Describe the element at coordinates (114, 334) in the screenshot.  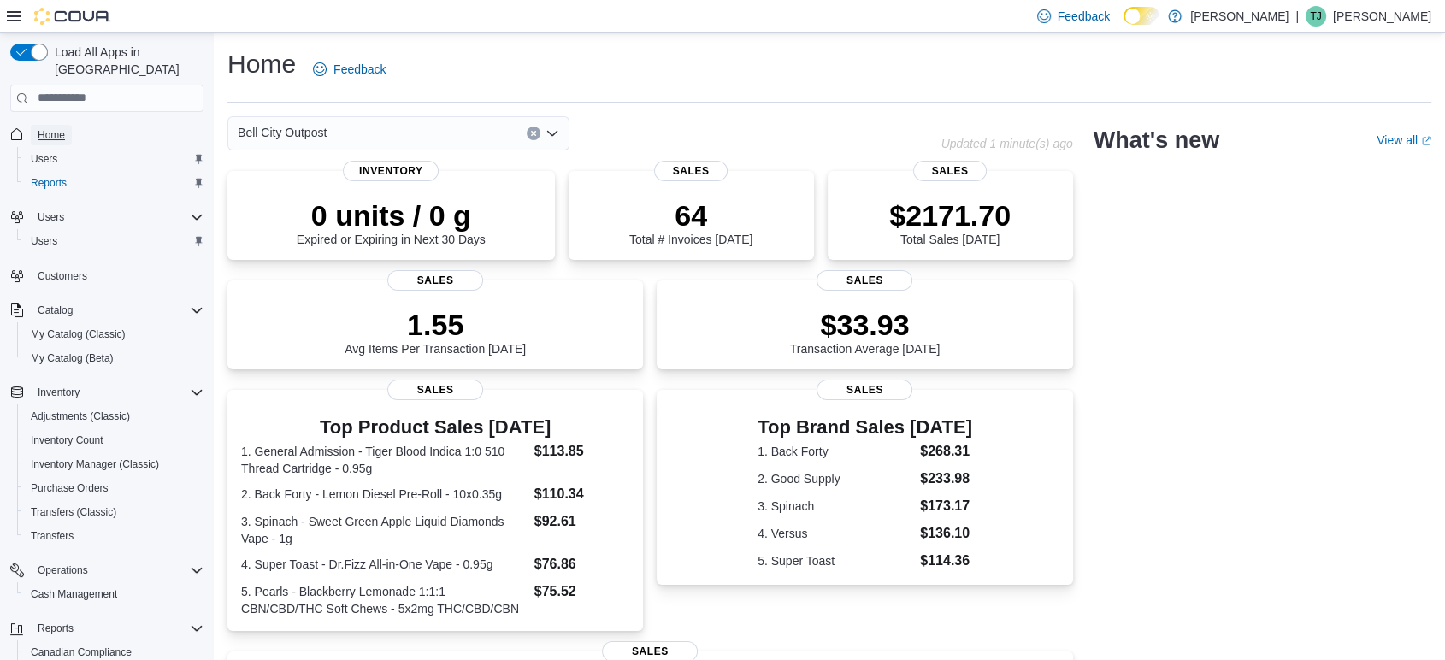
I see `button: My Catalog (Classic)` at that location.